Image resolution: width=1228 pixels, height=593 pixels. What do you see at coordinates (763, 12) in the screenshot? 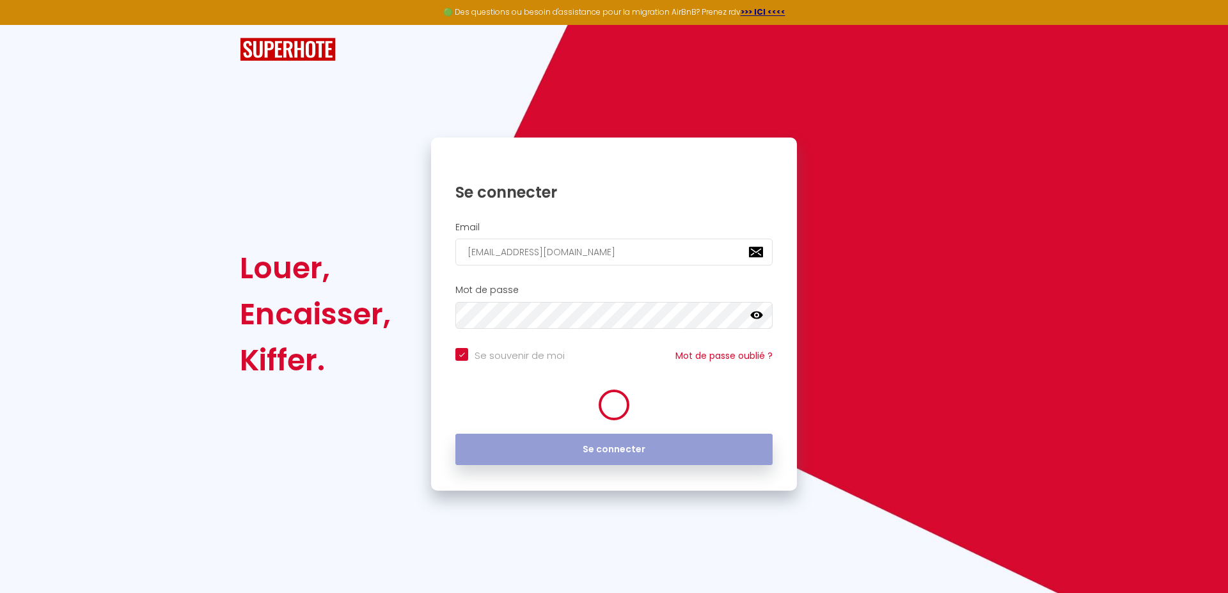
I see `strong: >>> ICI <<<<` at bounding box center [763, 12].